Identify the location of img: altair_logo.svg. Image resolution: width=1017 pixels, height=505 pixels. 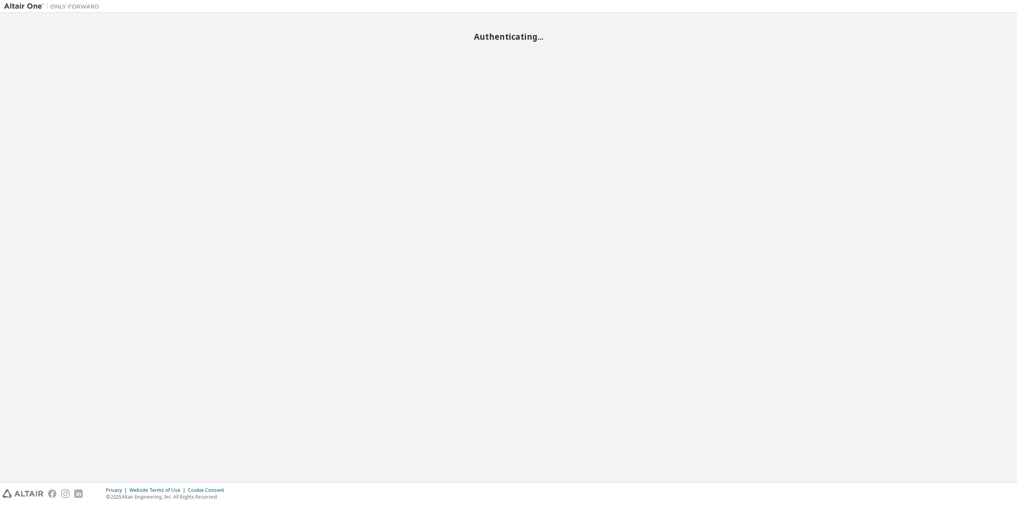
(23, 494).